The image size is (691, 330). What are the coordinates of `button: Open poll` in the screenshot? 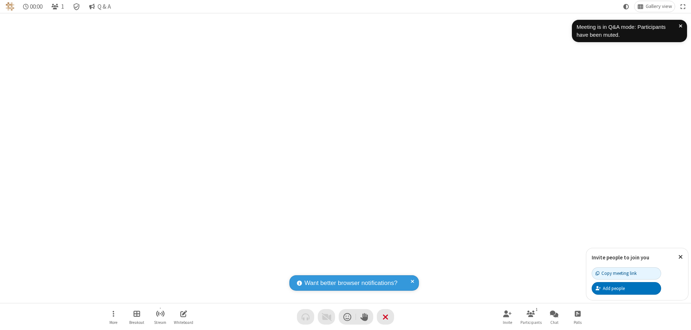 It's located at (578, 317).